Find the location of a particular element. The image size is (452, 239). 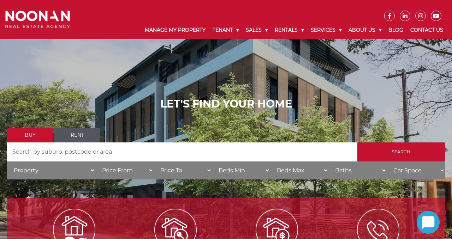

input: Search is located at coordinates (401, 152).